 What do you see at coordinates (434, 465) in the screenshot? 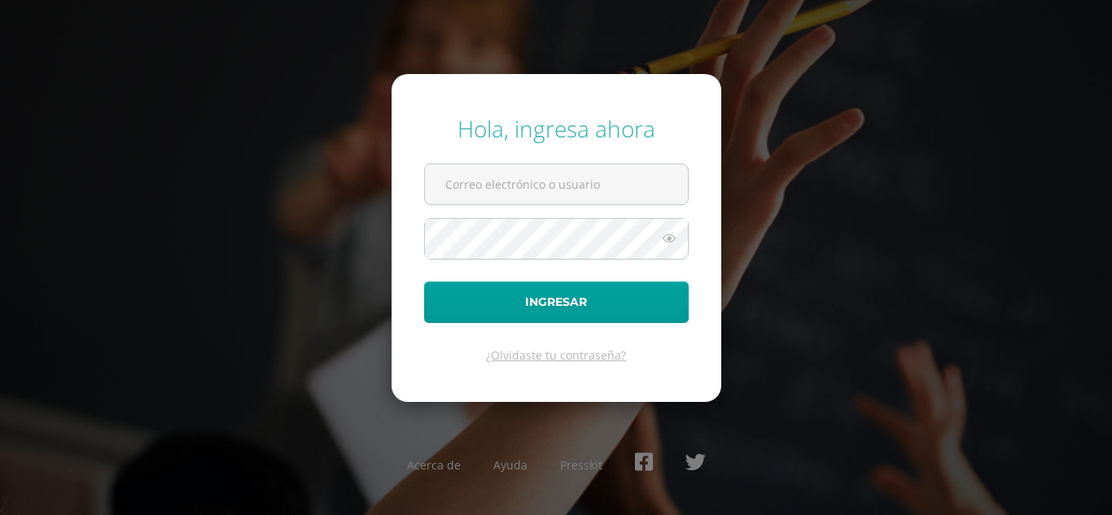
I see `a: Acerca de` at bounding box center [434, 465].